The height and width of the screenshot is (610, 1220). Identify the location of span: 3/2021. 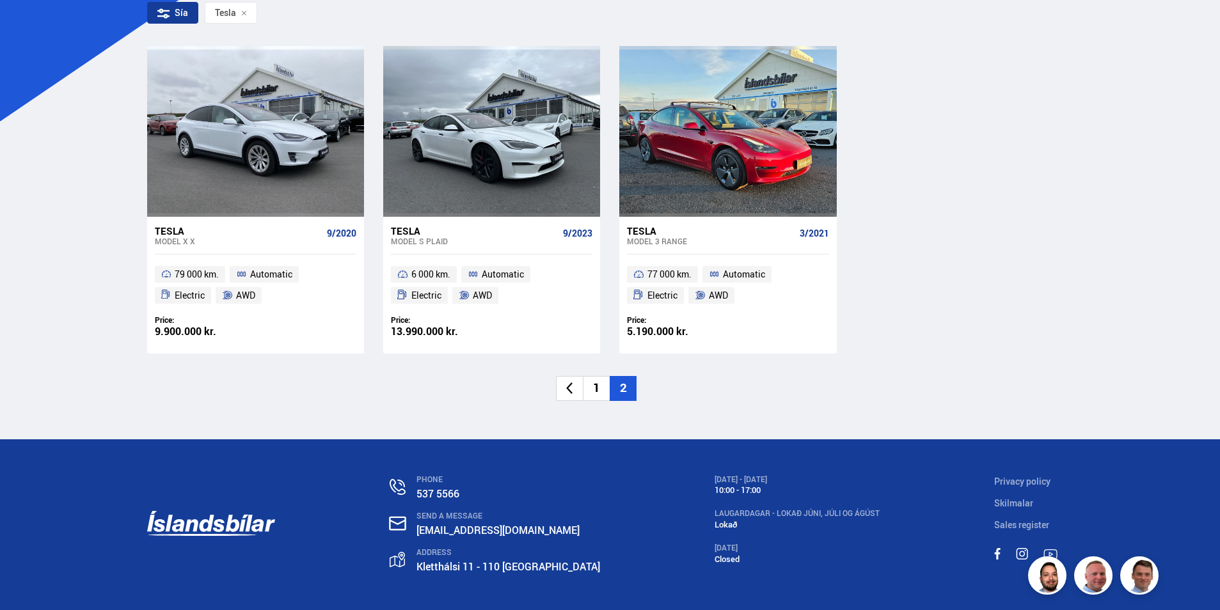
(815, 234).